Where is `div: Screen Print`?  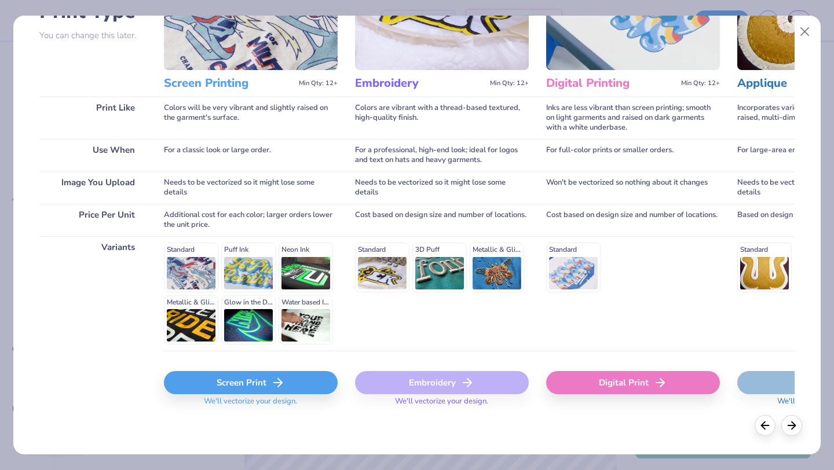 div: Screen Print is located at coordinates (251, 383).